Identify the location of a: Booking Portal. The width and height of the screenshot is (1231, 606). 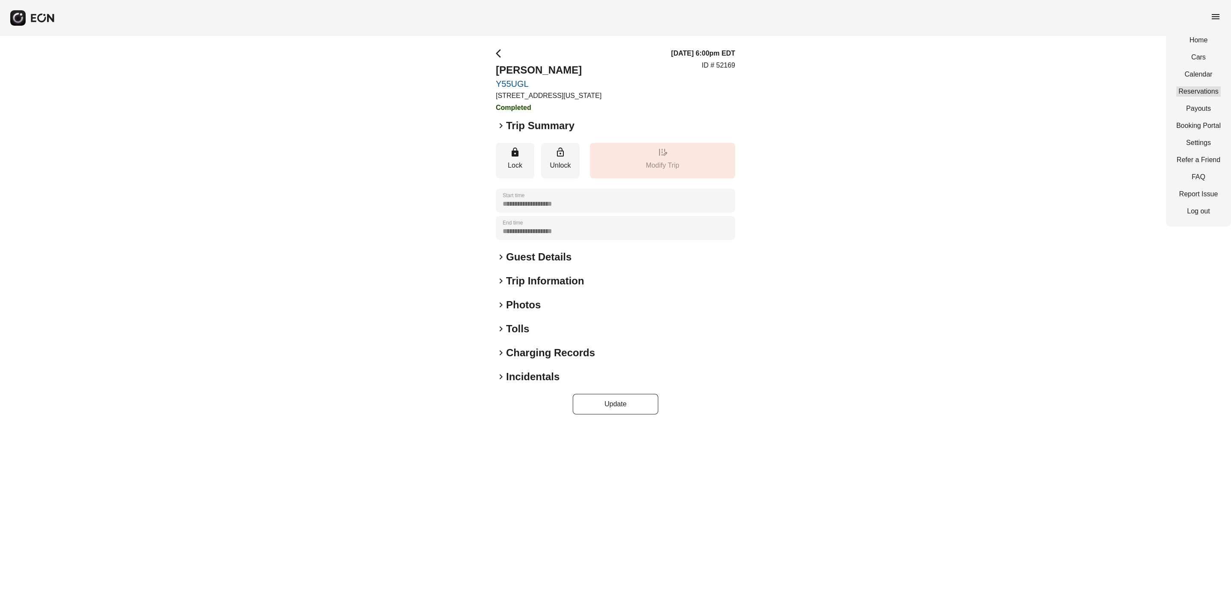
(1199, 126).